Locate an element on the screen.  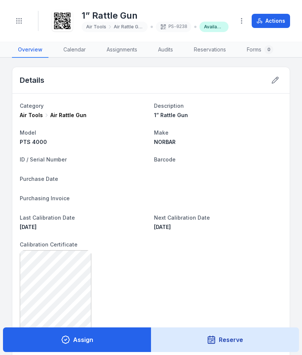
div: 0 is located at coordinates (269, 50).